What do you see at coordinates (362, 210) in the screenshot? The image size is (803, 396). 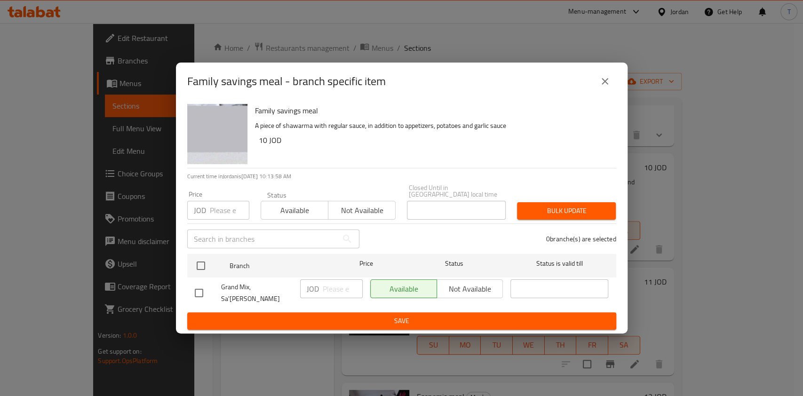 I see `span: Not available` at bounding box center [362, 210].